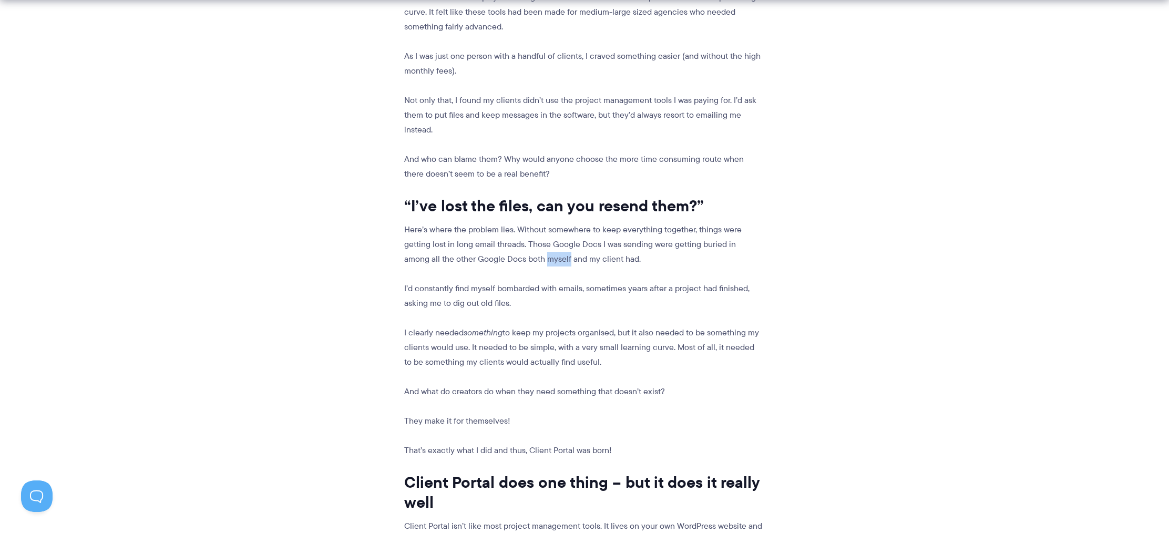 This screenshot has width=1169, height=533. Describe the element at coordinates (583, 206) in the screenshot. I see `h2: “I’ve lost the files, can you resend them?”` at that location.